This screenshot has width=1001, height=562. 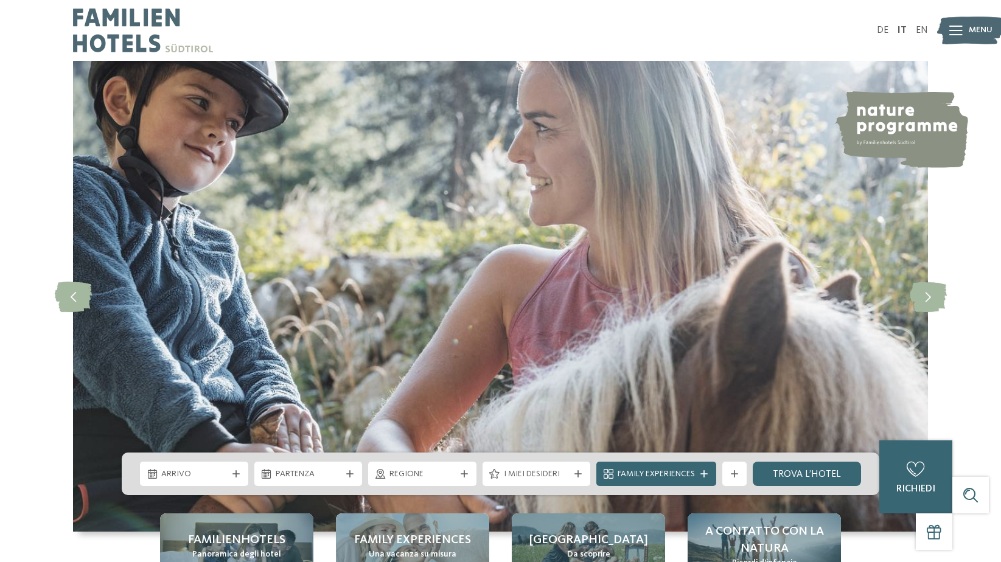 I want to click on a: IT, so click(x=902, y=30).